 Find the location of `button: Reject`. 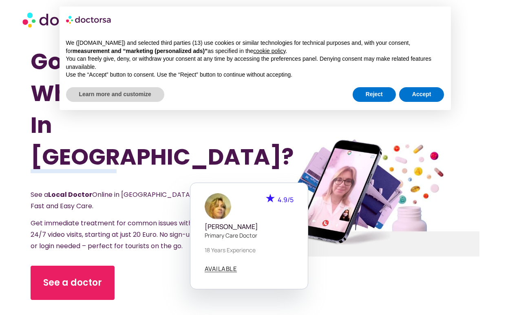

button: Reject is located at coordinates (374, 95).